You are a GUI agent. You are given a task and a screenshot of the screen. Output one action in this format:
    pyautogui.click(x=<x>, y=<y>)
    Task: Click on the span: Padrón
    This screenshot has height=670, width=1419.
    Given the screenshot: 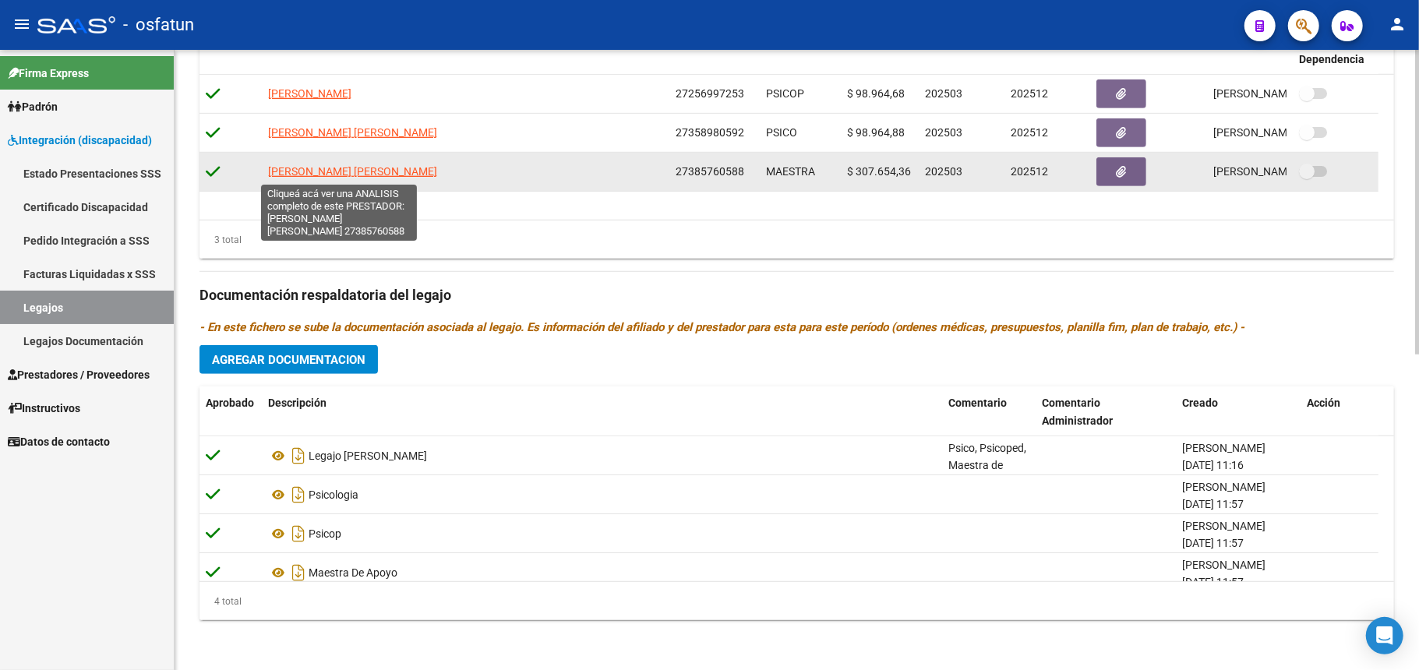 What is the action you would take?
    pyautogui.click(x=33, y=107)
    